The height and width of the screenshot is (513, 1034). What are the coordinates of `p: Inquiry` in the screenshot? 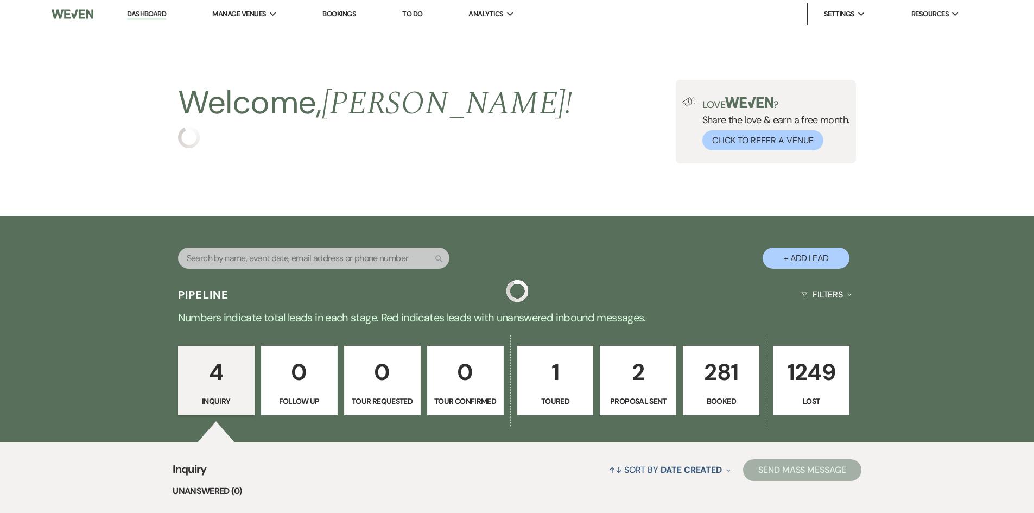 It's located at (216, 401).